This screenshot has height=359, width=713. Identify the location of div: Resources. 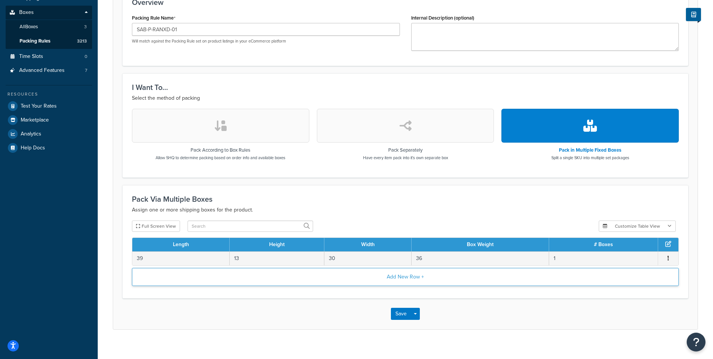
(49, 94).